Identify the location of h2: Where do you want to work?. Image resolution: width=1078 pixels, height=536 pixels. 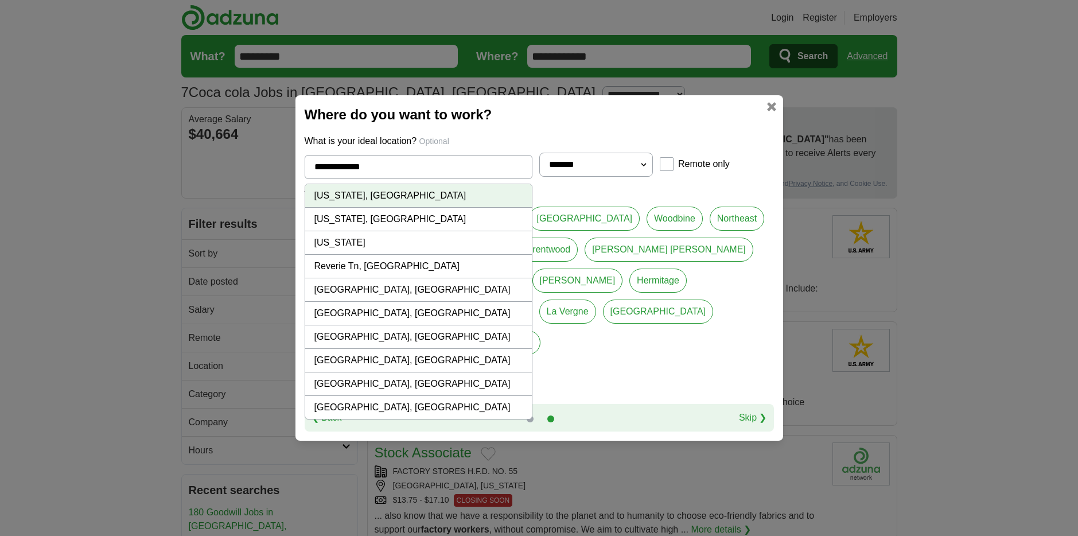
(539, 115).